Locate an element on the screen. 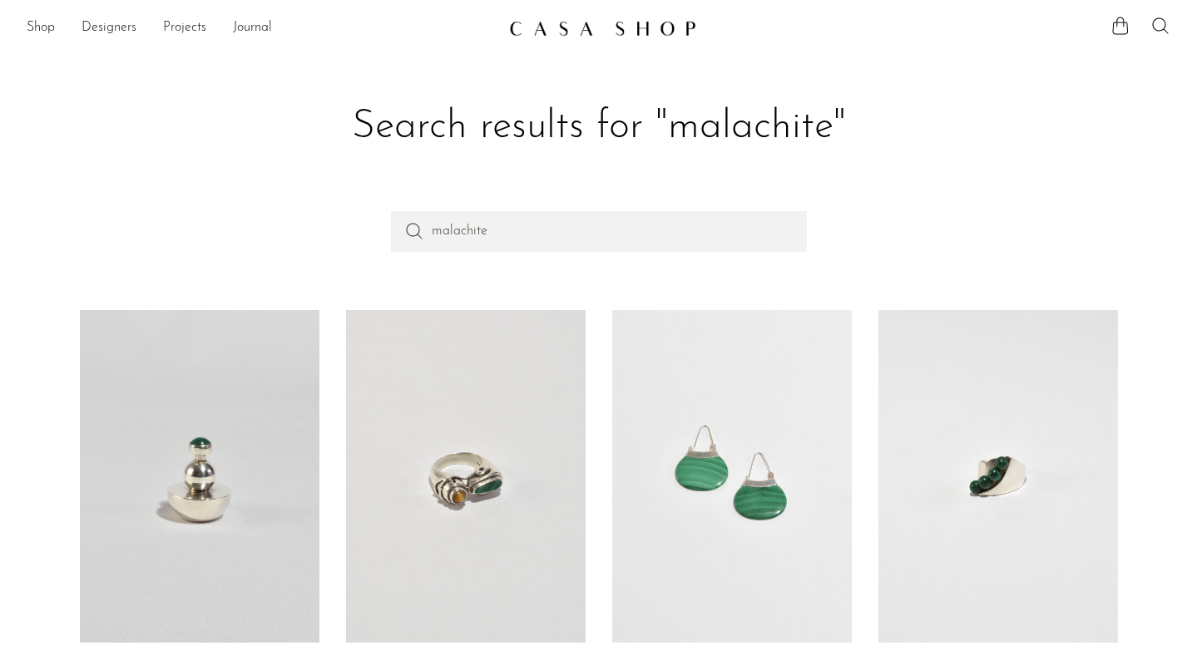 The width and height of the screenshot is (1197, 655). a: Projects is located at coordinates (185, 28).